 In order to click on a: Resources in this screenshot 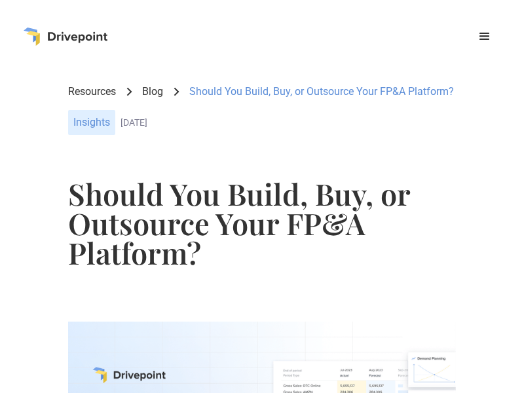, I will do `click(92, 92)`.